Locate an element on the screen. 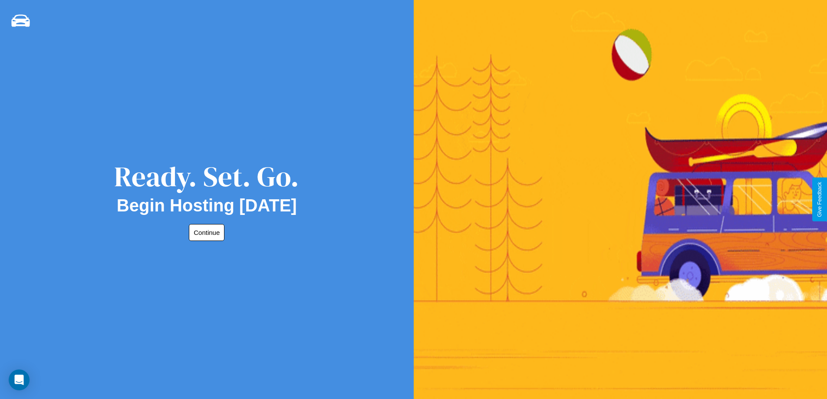  button: Continue is located at coordinates (207, 232).